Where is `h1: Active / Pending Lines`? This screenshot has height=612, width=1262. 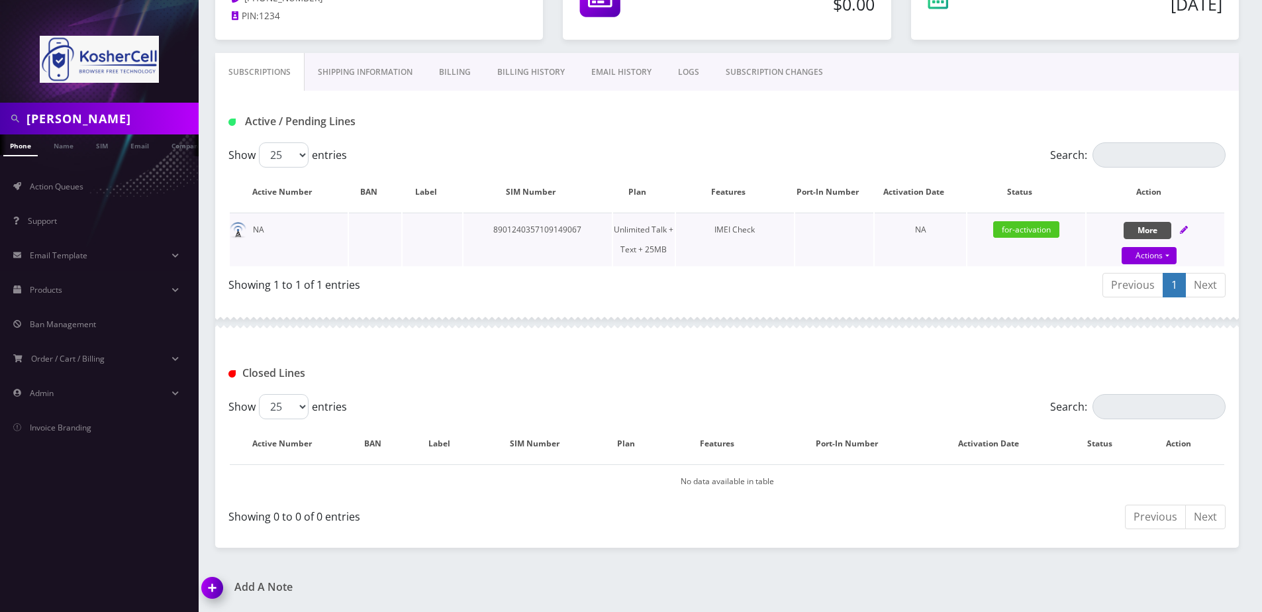
h1: Active / Pending Lines is located at coordinates (388, 121).